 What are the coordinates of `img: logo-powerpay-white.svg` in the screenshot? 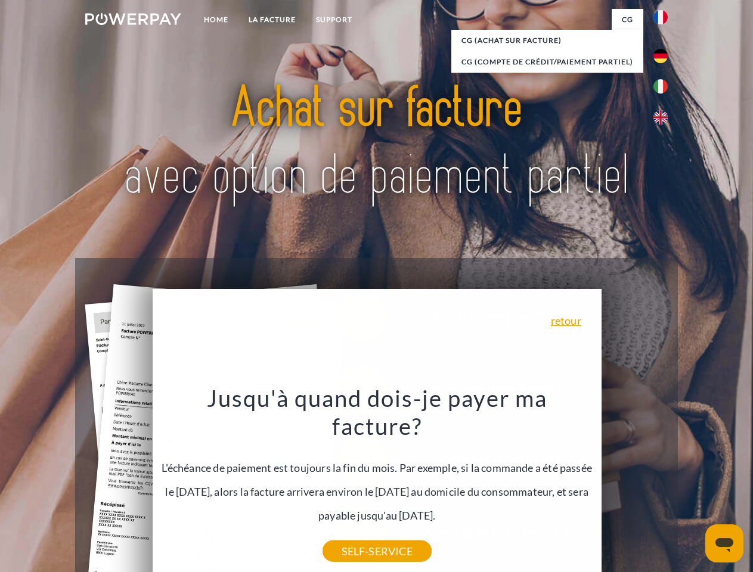 It's located at (133, 19).